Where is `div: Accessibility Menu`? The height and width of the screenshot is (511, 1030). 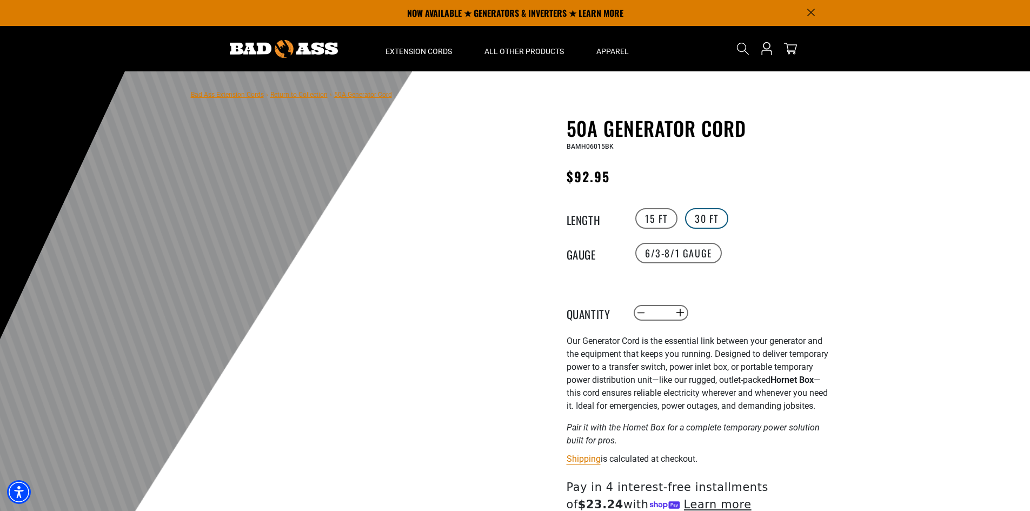
div: Accessibility Menu is located at coordinates (19, 492).